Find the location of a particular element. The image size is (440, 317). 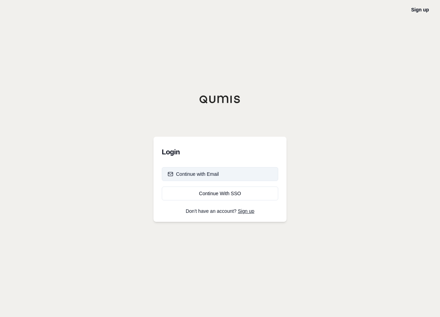

div: Continue With SSO is located at coordinates (220, 194).